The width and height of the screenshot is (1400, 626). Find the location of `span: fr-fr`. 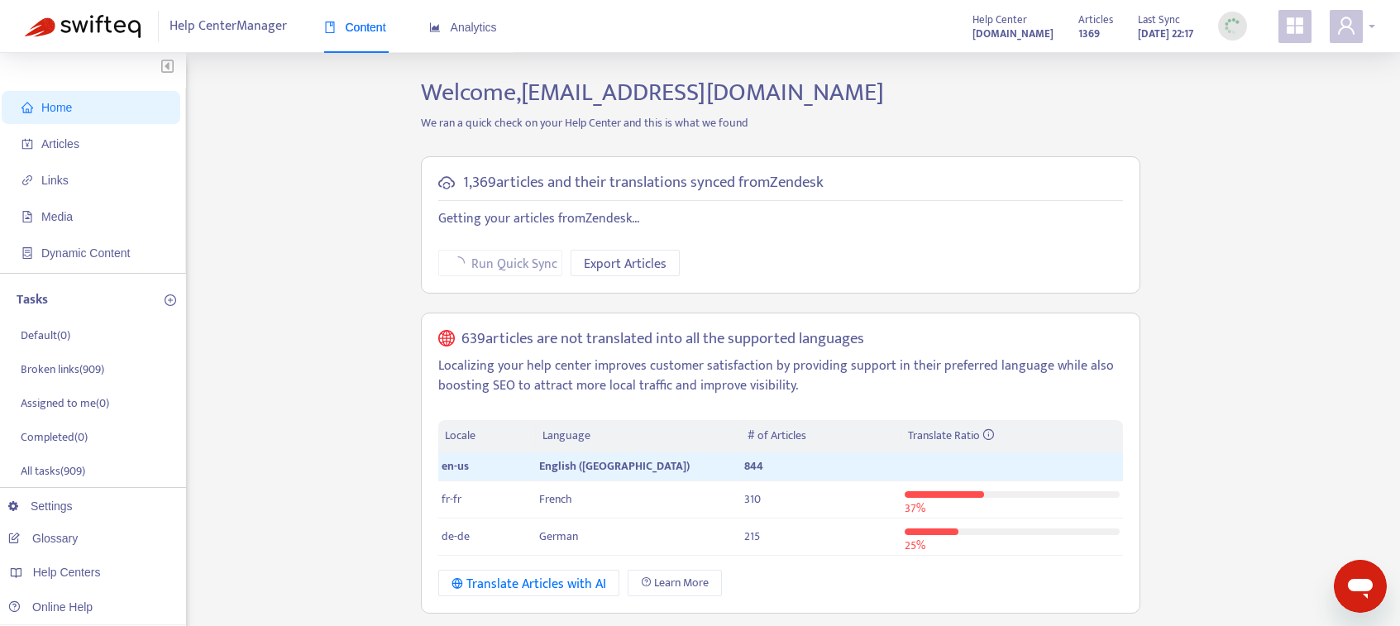

span: fr-fr is located at coordinates (452, 499).